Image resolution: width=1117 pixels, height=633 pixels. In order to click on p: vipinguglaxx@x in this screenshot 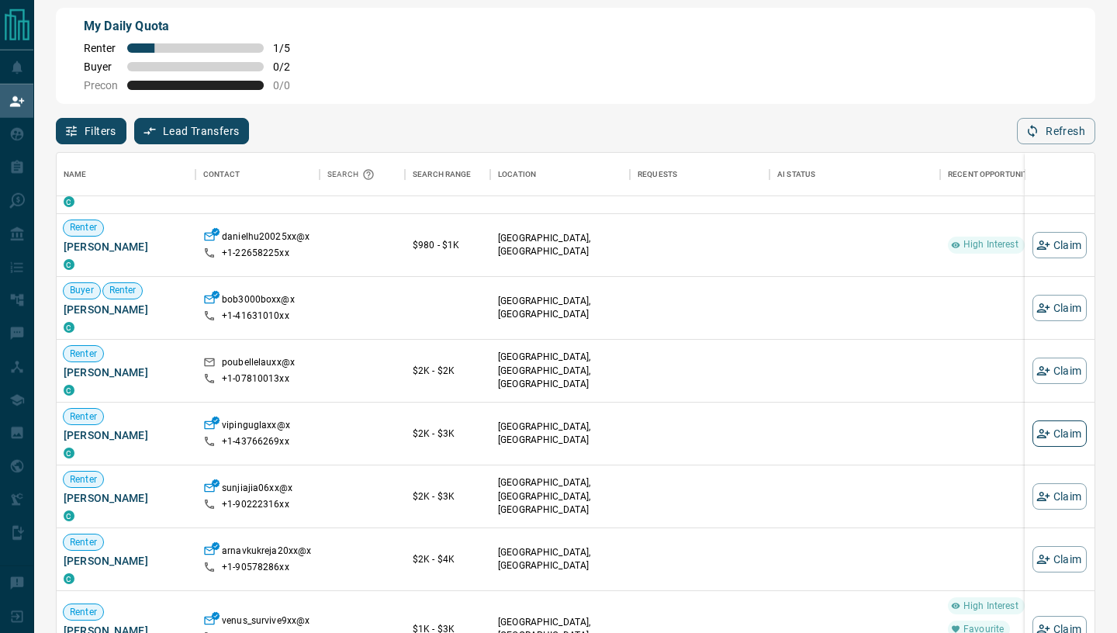, I will do `click(256, 426)`.